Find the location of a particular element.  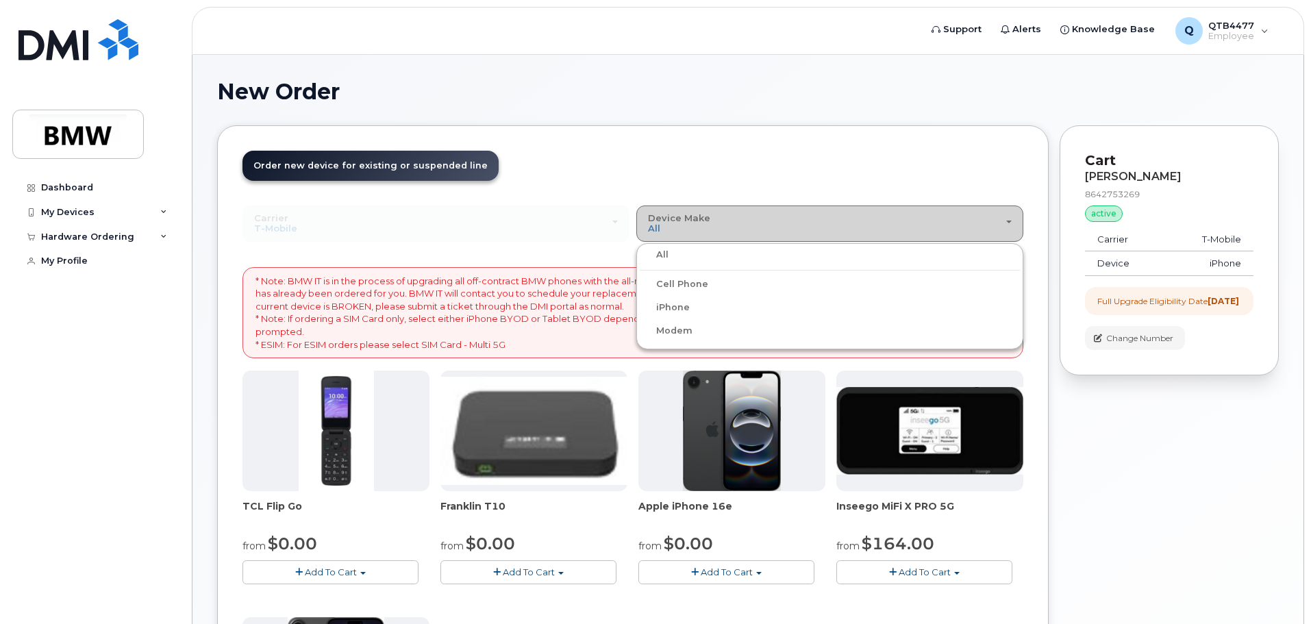

div: Full Upgrade Eligibility Date is located at coordinates (1168, 301).